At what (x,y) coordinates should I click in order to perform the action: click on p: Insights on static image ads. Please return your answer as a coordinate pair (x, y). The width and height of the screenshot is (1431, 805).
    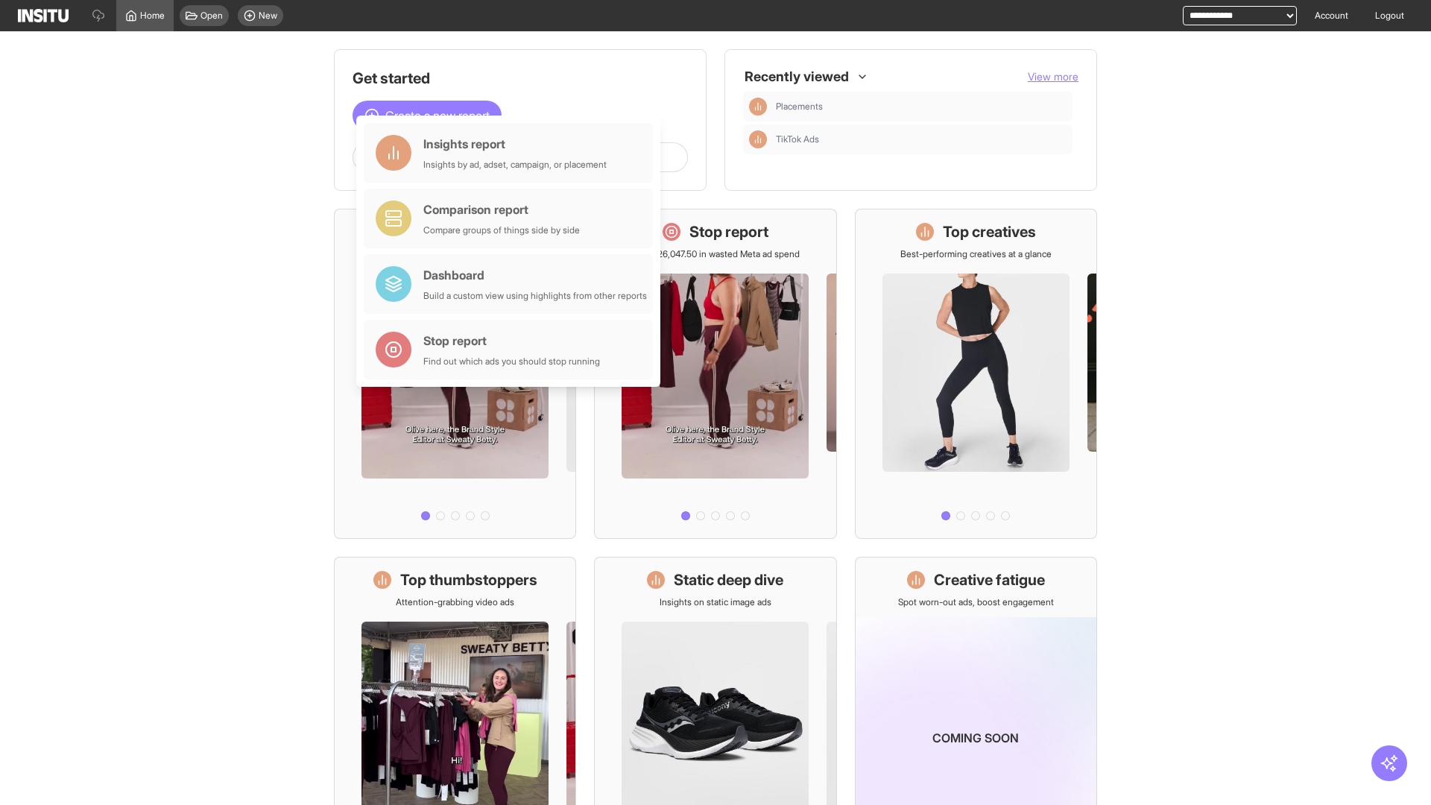
    Looking at the image, I should click on (716, 602).